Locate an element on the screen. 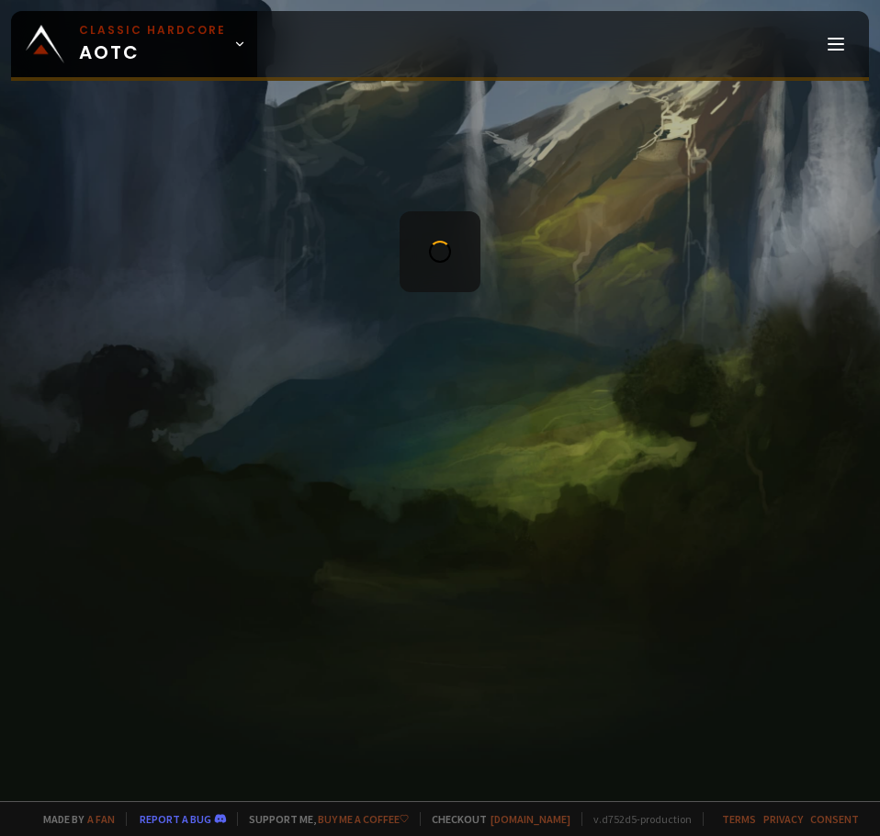 The height and width of the screenshot is (836, 880). span: v. d752d5 - production is located at coordinates (637, 819).